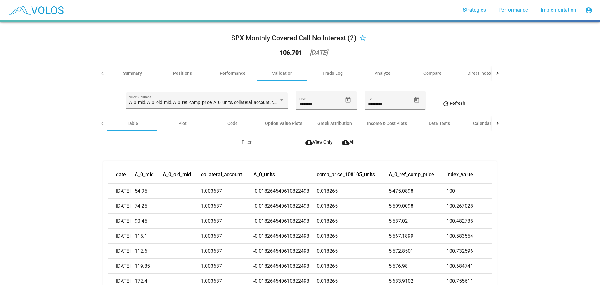 The image size is (600, 285). Describe the element at coordinates (514, 10) in the screenshot. I see `a: Performance` at that location.